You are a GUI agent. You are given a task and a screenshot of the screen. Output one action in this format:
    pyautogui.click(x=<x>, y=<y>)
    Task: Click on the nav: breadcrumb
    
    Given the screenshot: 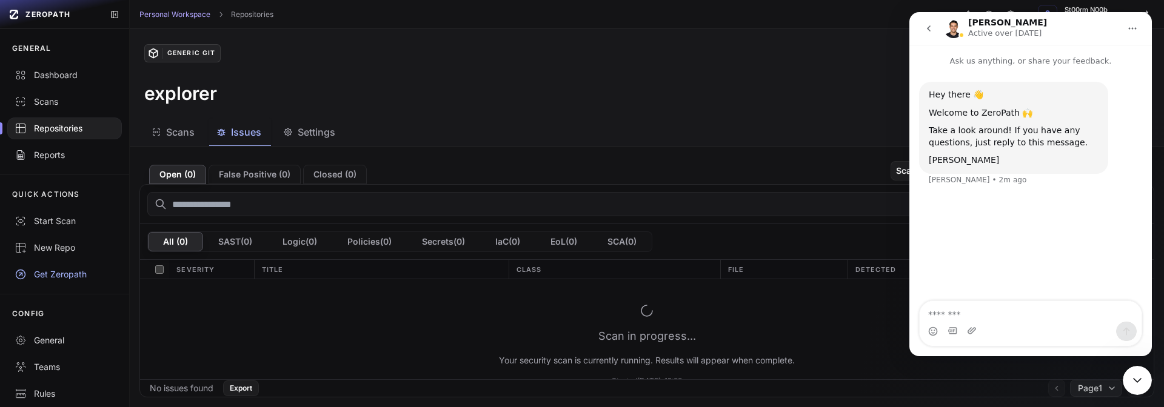 What is the action you would take?
    pyautogui.click(x=206, y=15)
    